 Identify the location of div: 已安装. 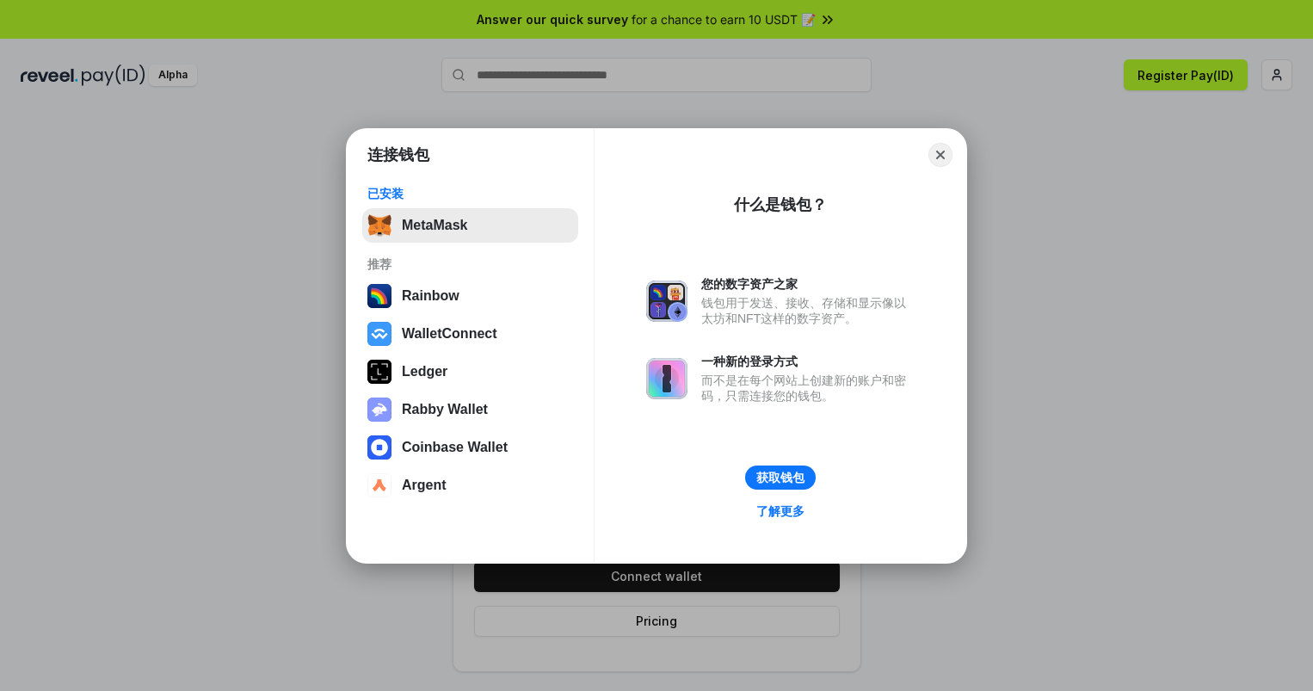
(470, 194).